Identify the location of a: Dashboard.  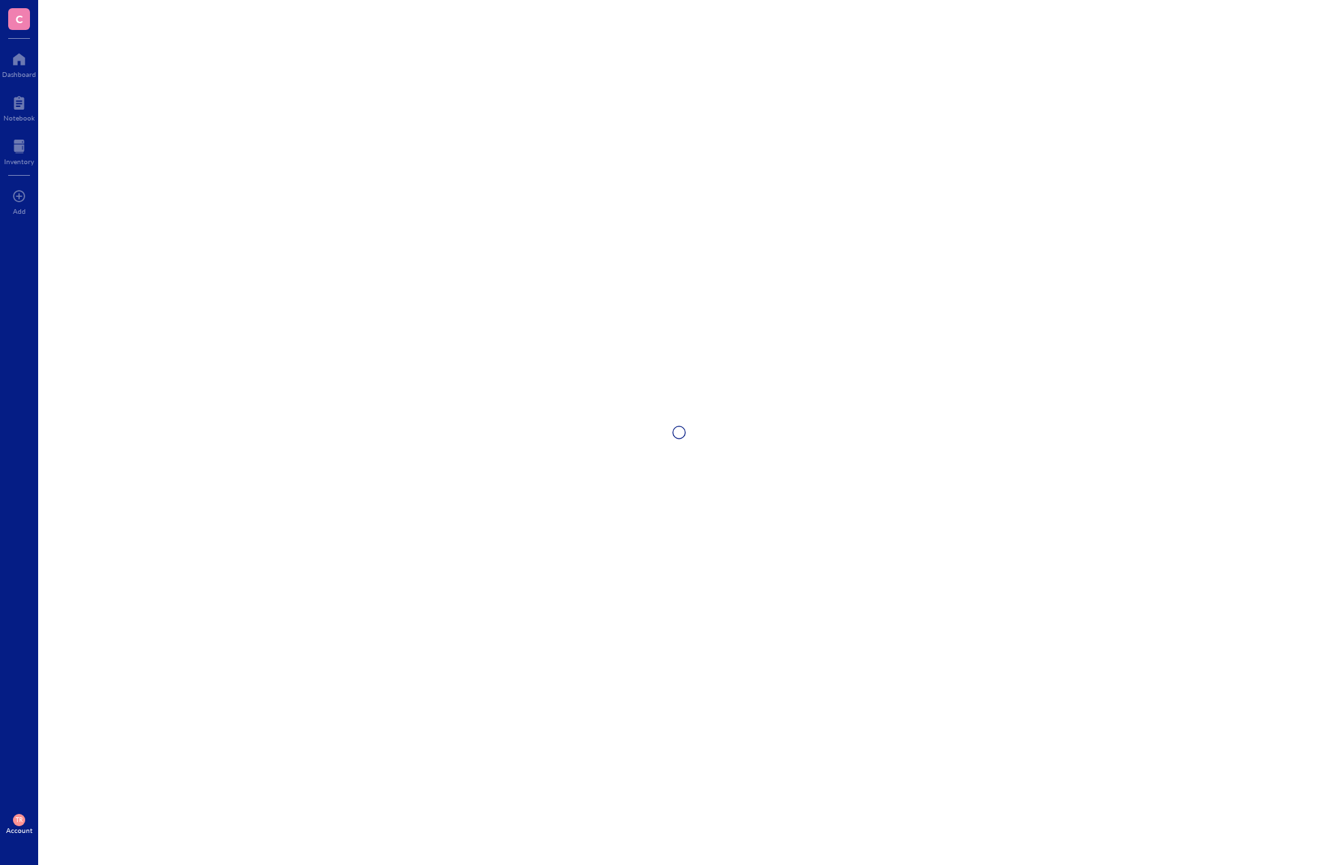
(19, 63).